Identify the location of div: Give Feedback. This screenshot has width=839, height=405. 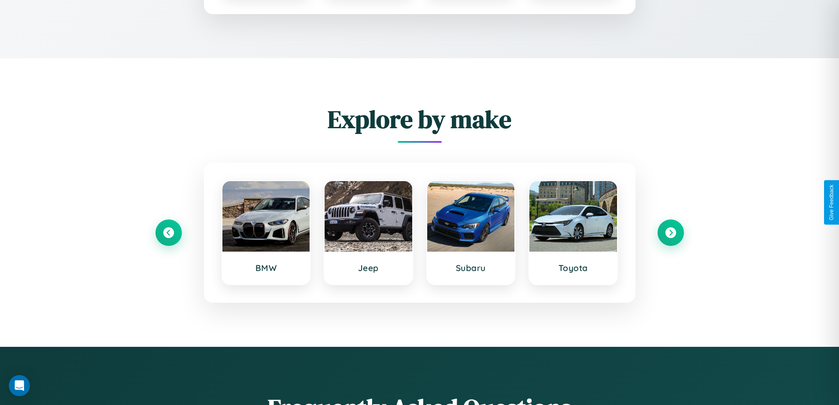
(832, 202).